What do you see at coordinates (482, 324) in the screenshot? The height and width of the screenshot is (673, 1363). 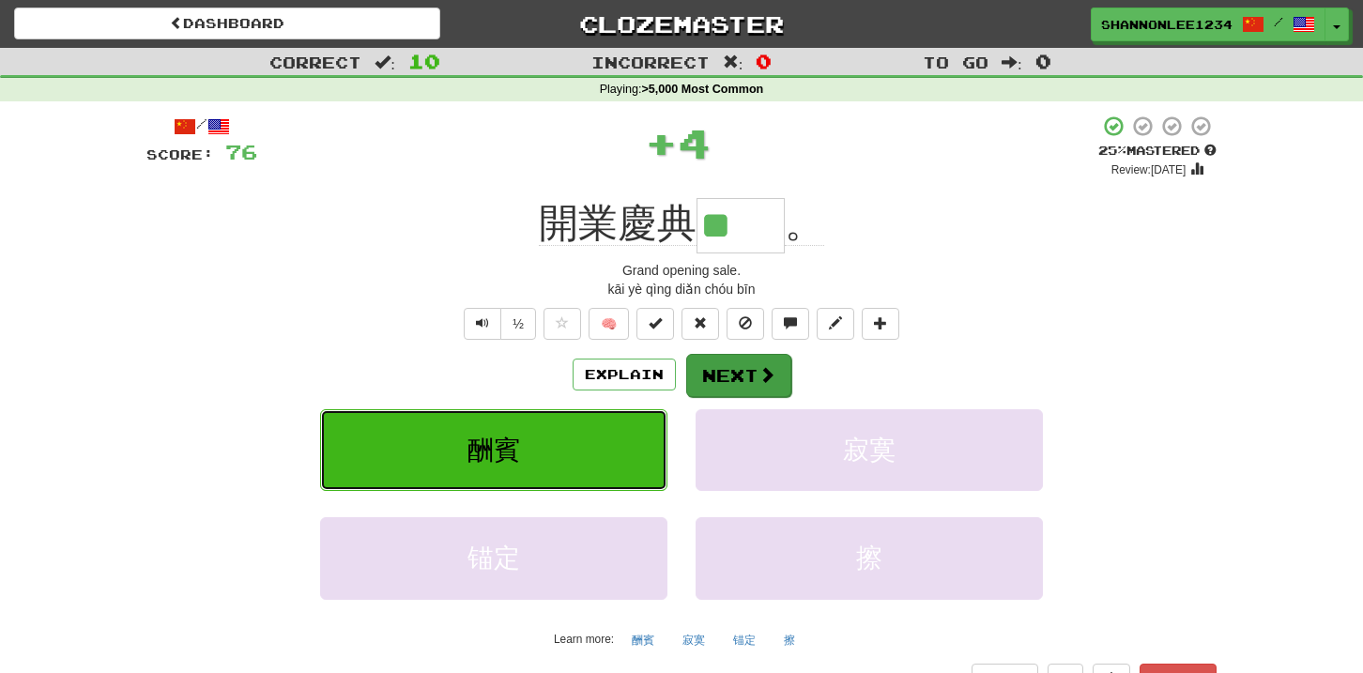 I see `button: Play sentence audio (ctl+space)` at bounding box center [482, 324].